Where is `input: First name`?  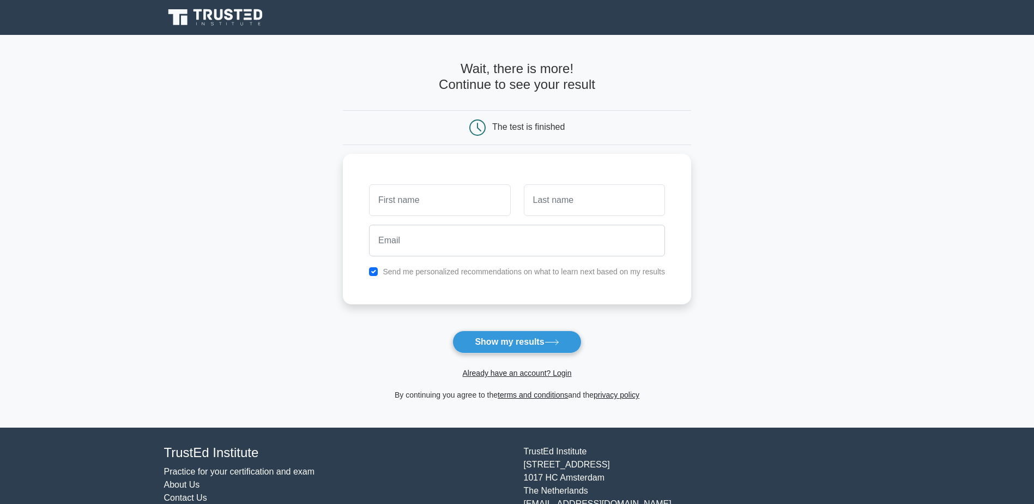 input: First name is located at coordinates (439, 200).